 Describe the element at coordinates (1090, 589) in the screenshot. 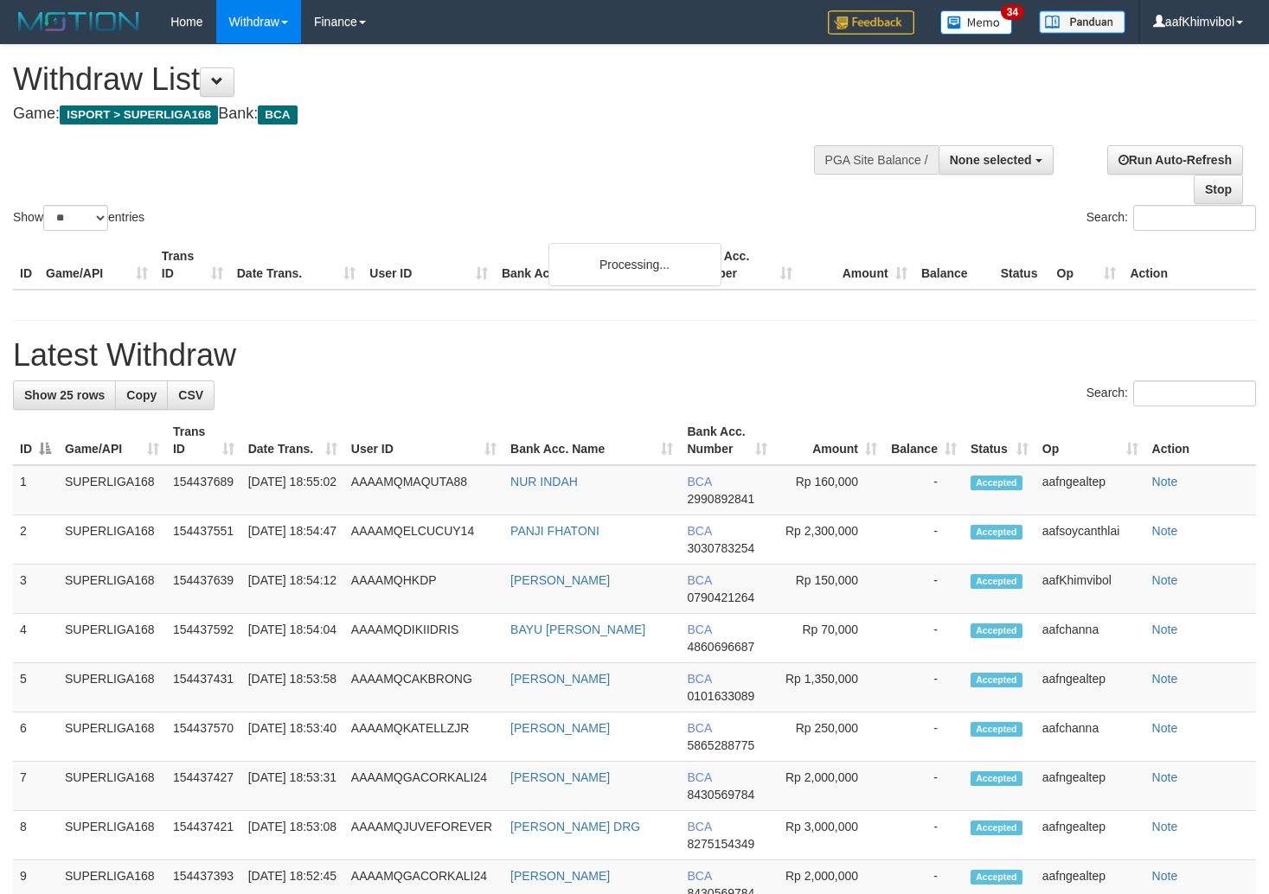

I see `td: aafKhimvibol` at that location.